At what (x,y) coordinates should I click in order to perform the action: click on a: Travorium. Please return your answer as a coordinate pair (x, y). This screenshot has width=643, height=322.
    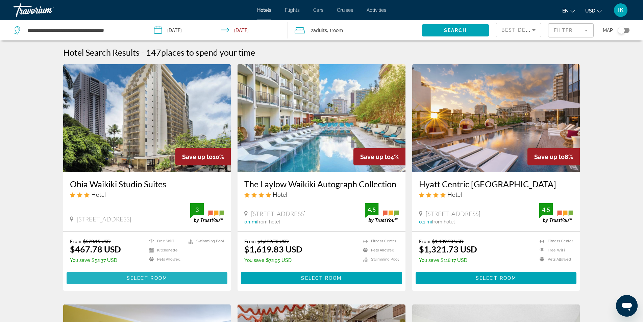
    Looking at the image, I should click on (47, 10).